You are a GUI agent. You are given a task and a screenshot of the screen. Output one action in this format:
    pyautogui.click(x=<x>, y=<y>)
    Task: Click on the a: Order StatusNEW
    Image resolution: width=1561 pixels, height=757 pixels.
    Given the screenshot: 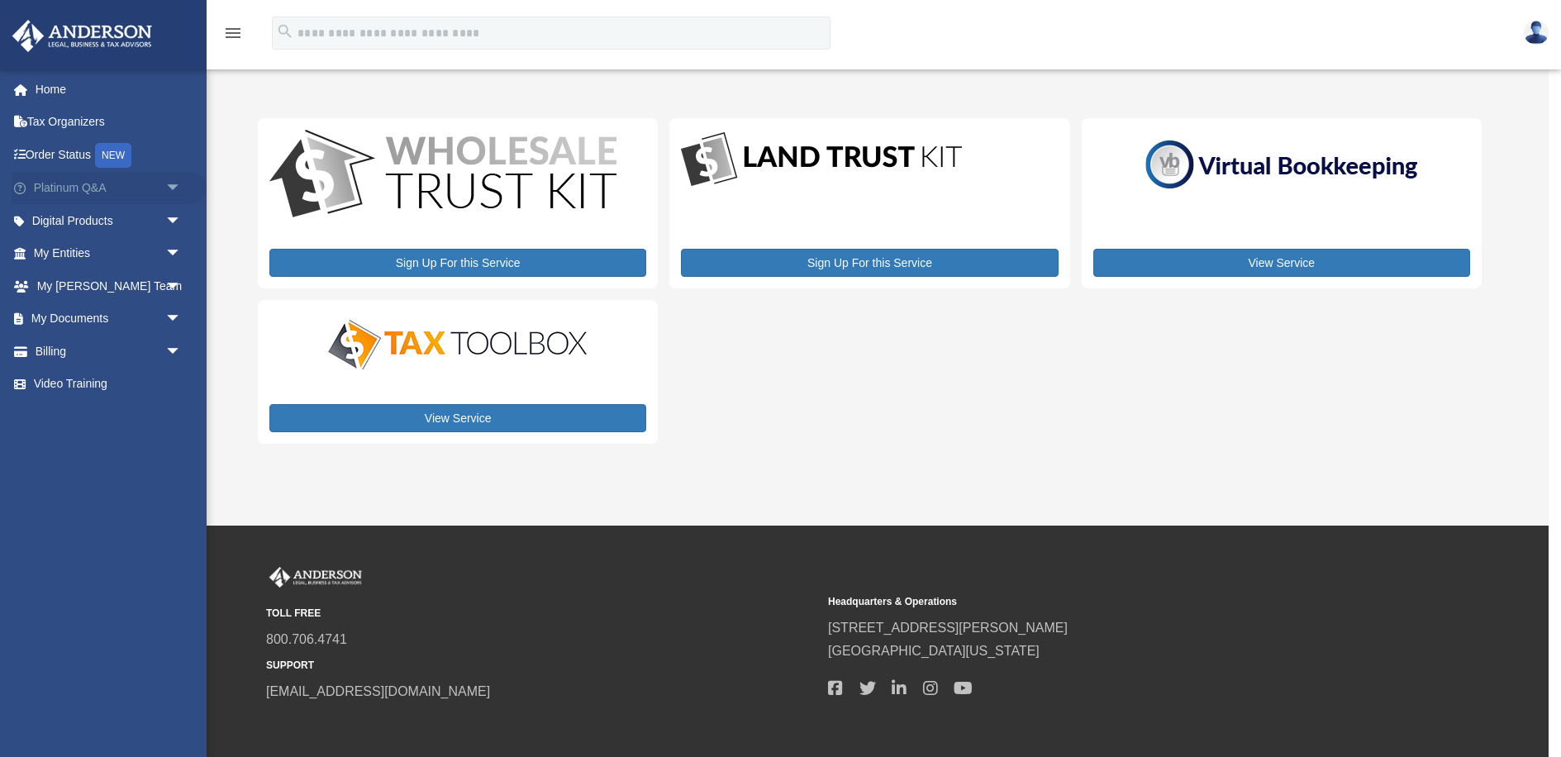 What is the action you would take?
    pyautogui.click(x=109, y=155)
    